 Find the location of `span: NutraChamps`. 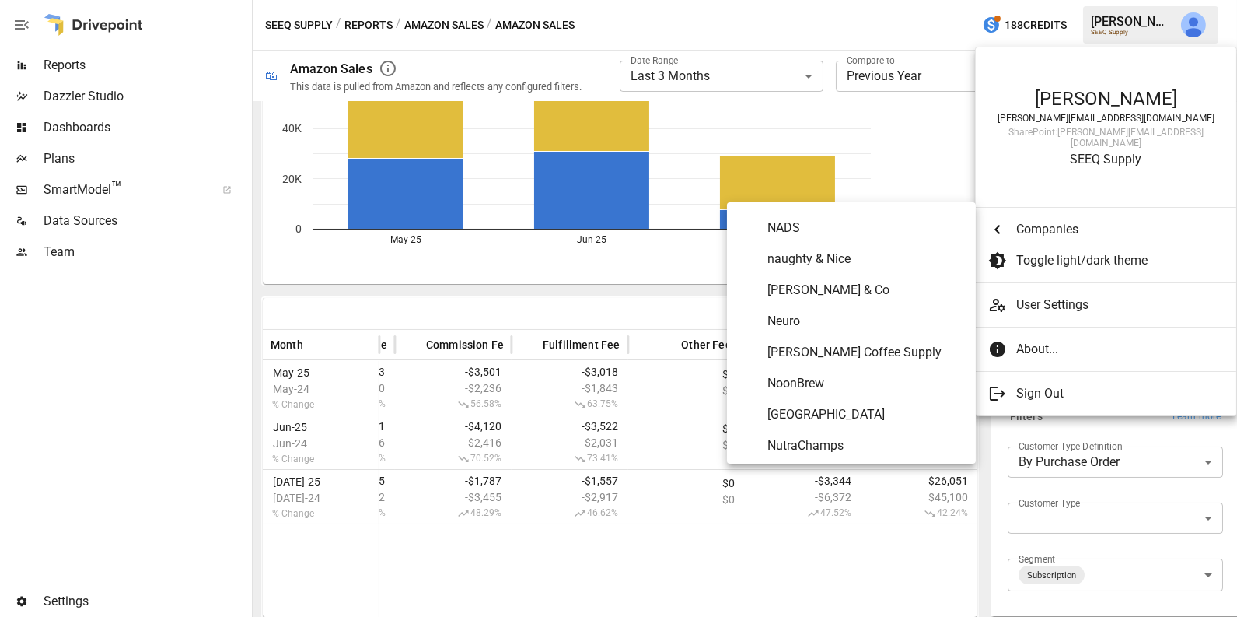

span: NutraChamps is located at coordinates (865, 445).